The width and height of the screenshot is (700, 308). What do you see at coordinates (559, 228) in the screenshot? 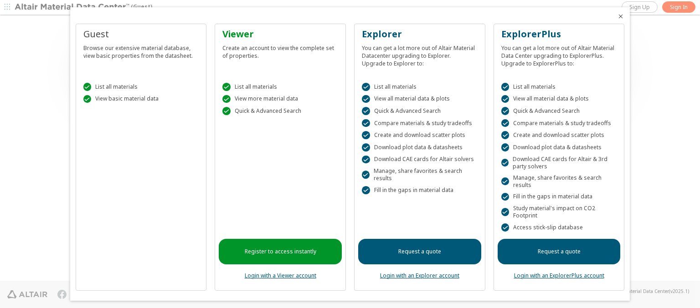
I see `div: Access stick-slip database` at bounding box center [559, 228].